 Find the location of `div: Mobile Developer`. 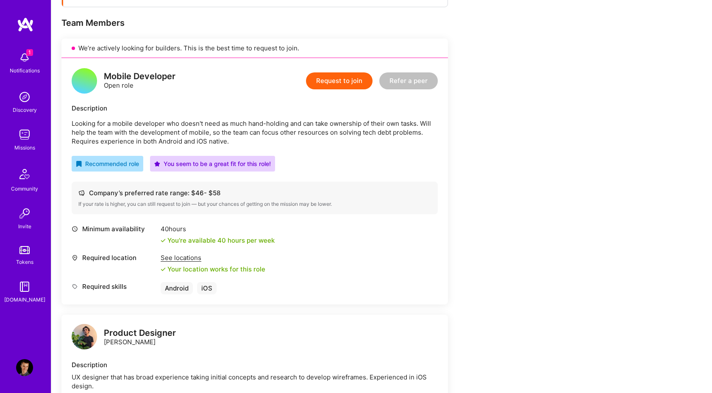

div: Mobile Developer is located at coordinates (139, 76).